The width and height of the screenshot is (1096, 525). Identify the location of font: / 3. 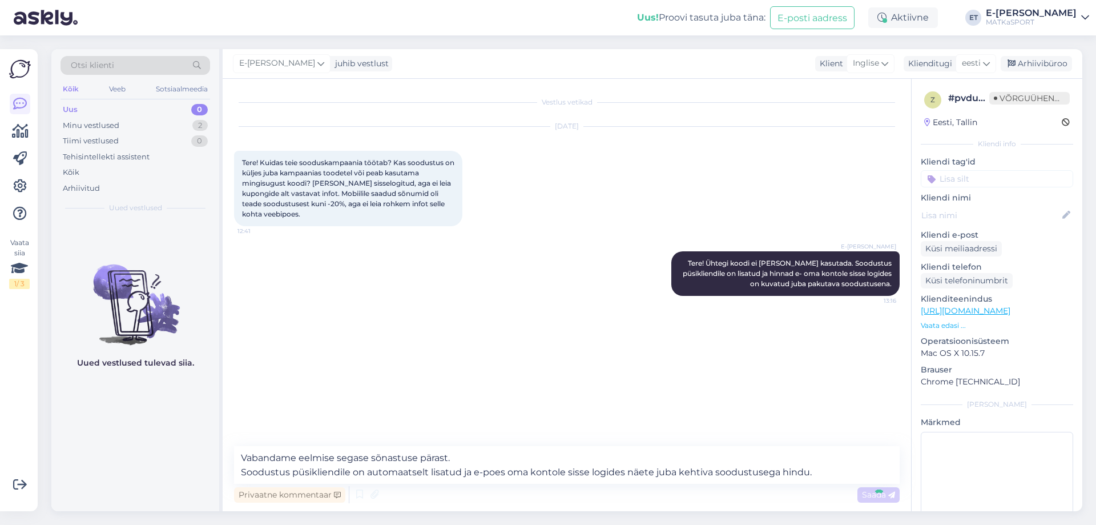
(21, 283).